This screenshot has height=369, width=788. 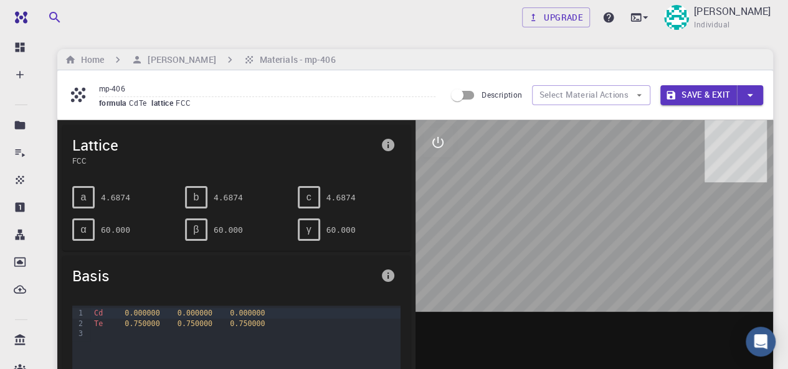 What do you see at coordinates (114, 103) in the screenshot?
I see `span: formula` at bounding box center [114, 103].